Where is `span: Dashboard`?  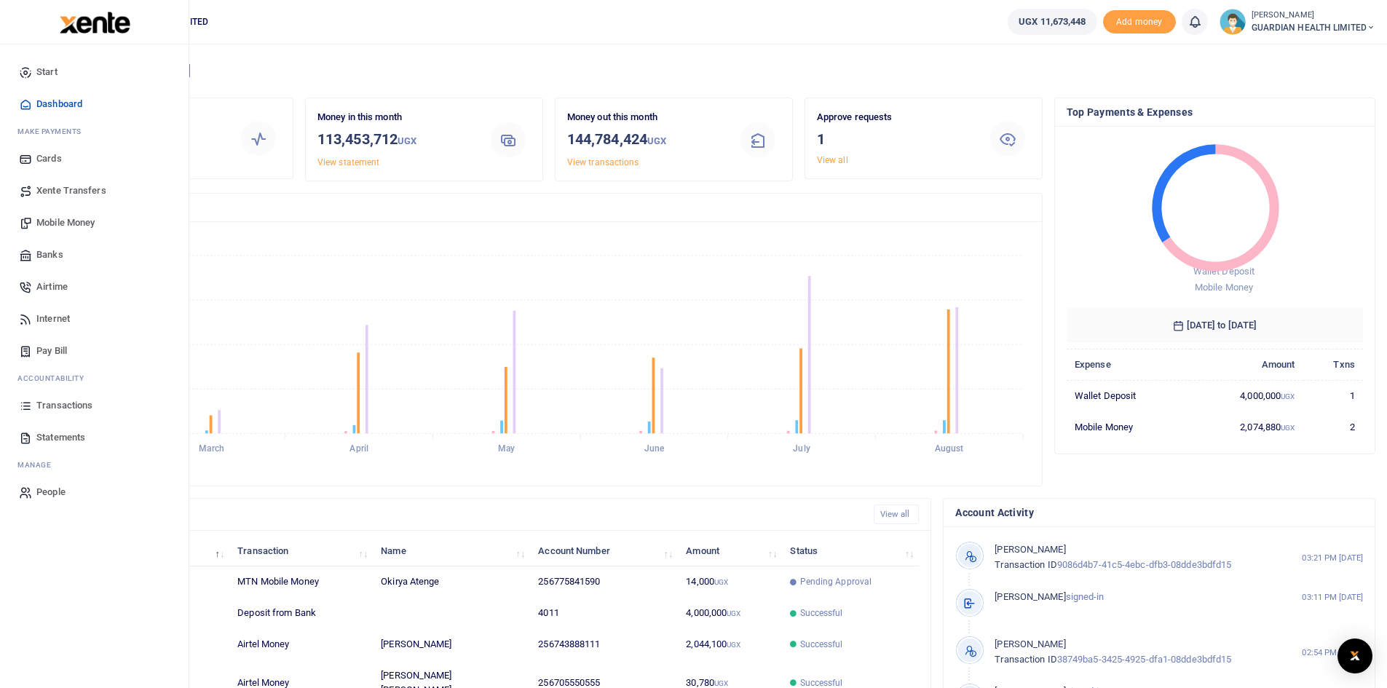 span: Dashboard is located at coordinates (59, 104).